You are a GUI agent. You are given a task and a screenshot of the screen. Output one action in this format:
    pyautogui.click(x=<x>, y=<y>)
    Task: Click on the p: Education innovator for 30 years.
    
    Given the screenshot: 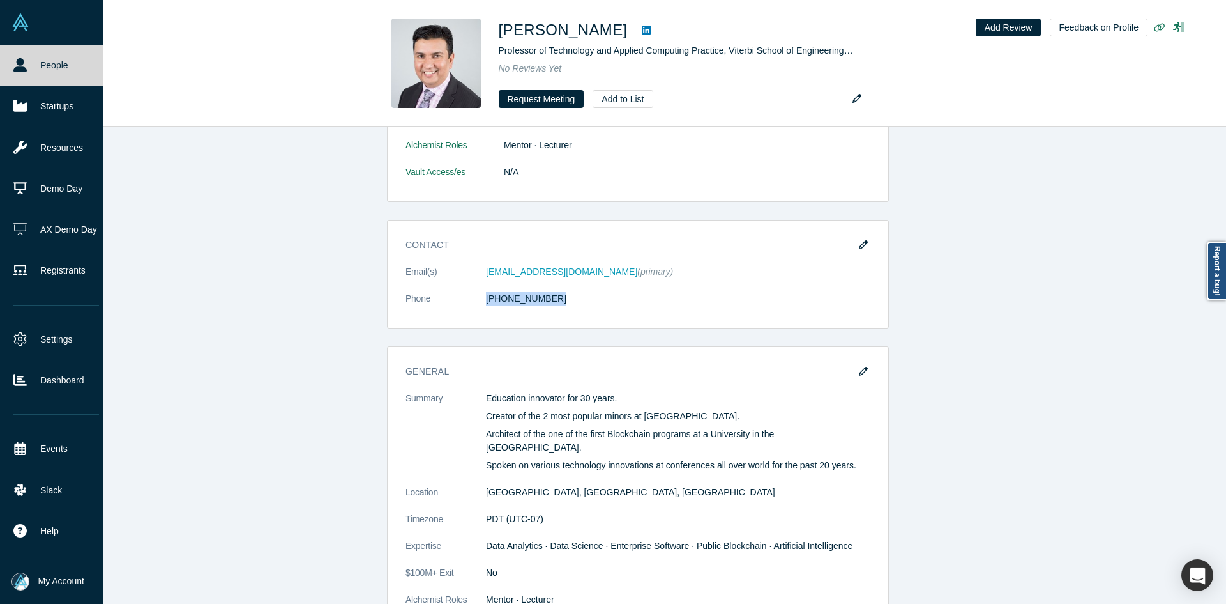 What is the action you would take?
    pyautogui.click(x=678, y=398)
    